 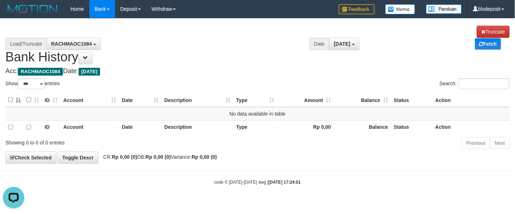 What do you see at coordinates (484, 84) in the screenshot?
I see `input: Search:` at bounding box center [484, 84].